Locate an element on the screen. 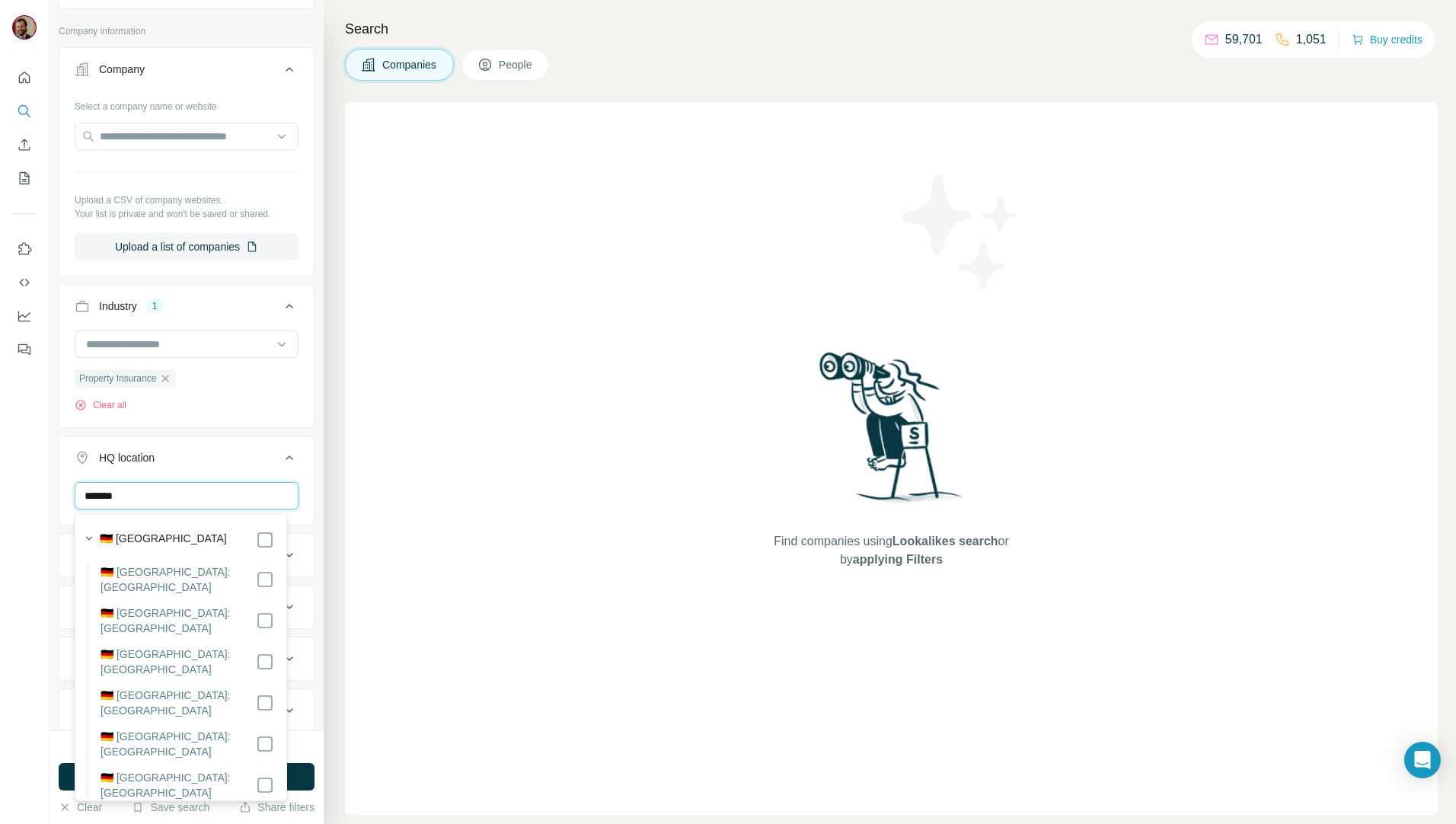  h4: Search is located at coordinates (891, 29).